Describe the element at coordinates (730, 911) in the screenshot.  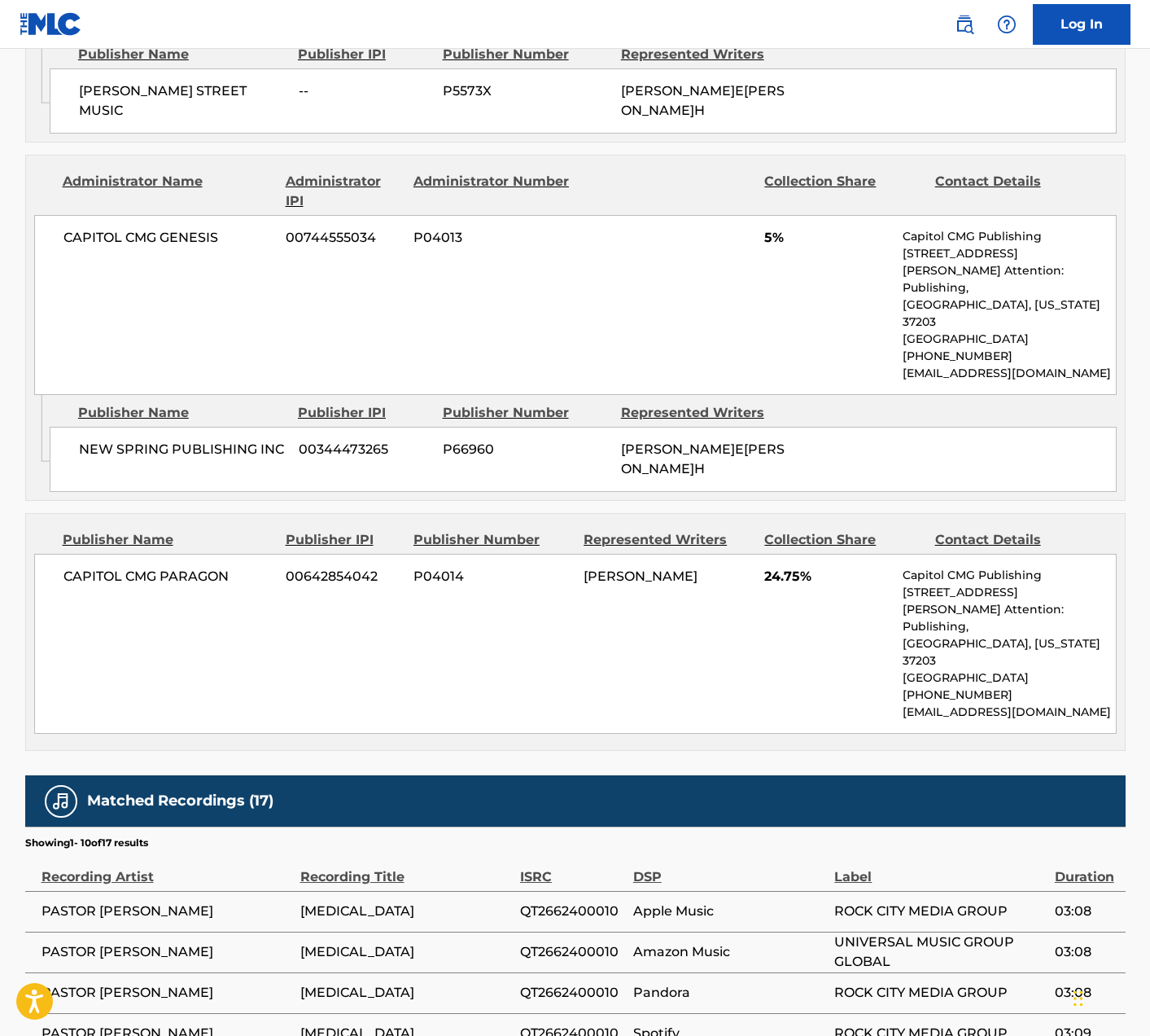
I see `span: Apple Music` at that location.